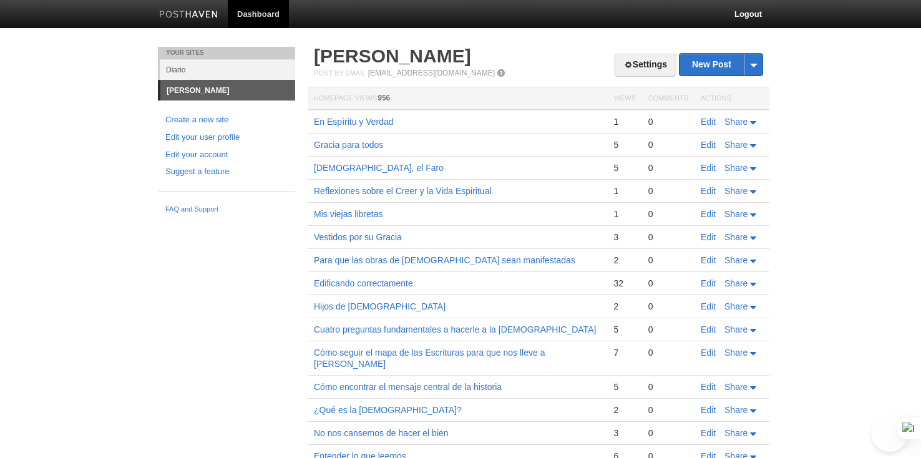  I want to click on a: New Post, so click(721, 64).